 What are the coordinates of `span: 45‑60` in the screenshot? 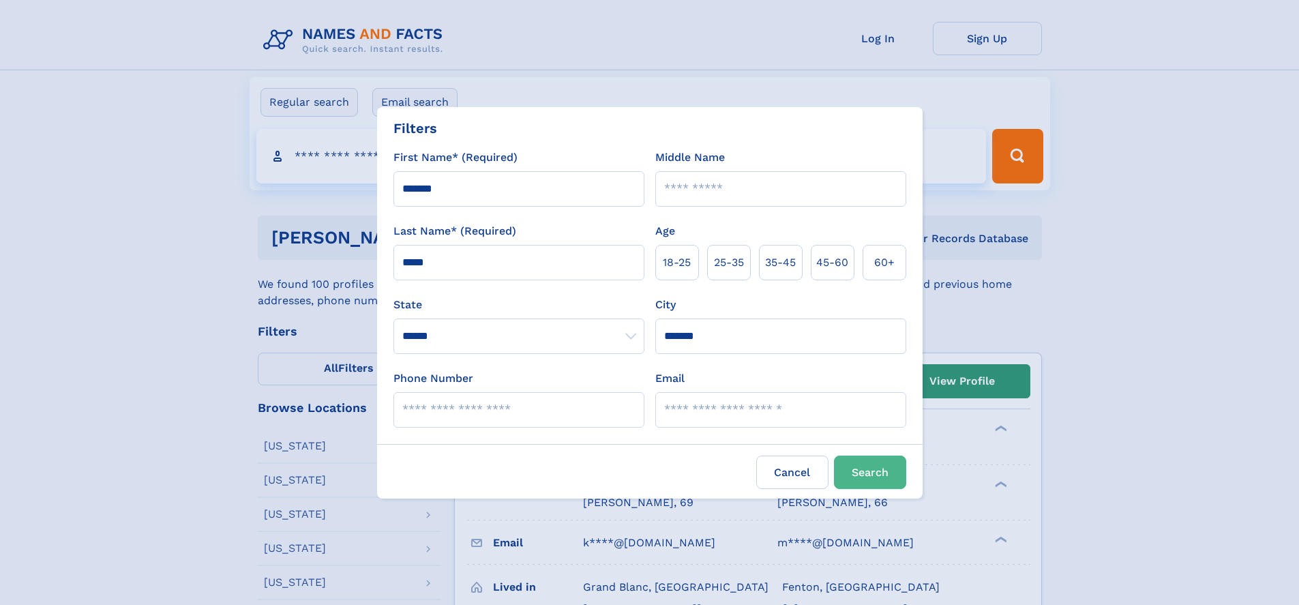 It's located at (832, 262).